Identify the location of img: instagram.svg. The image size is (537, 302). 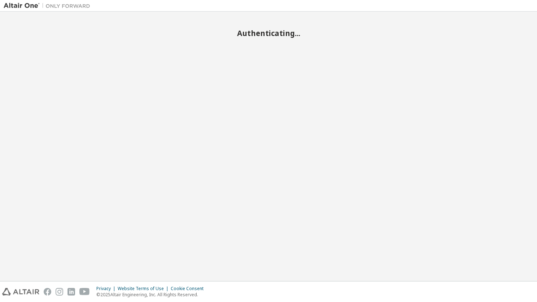
(59, 292).